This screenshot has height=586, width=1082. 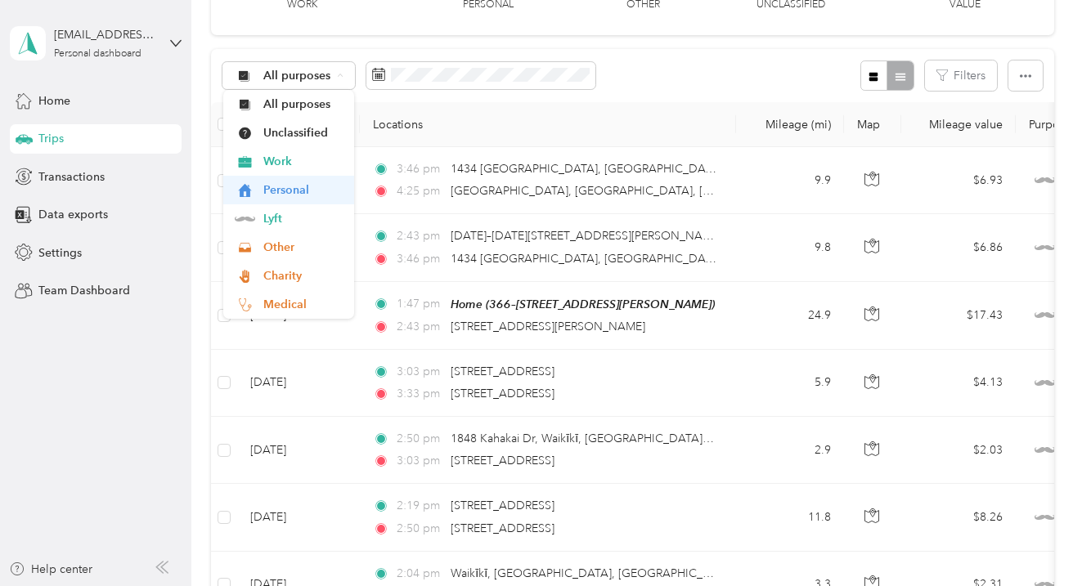 I want to click on td: 24.9, so click(x=790, y=316).